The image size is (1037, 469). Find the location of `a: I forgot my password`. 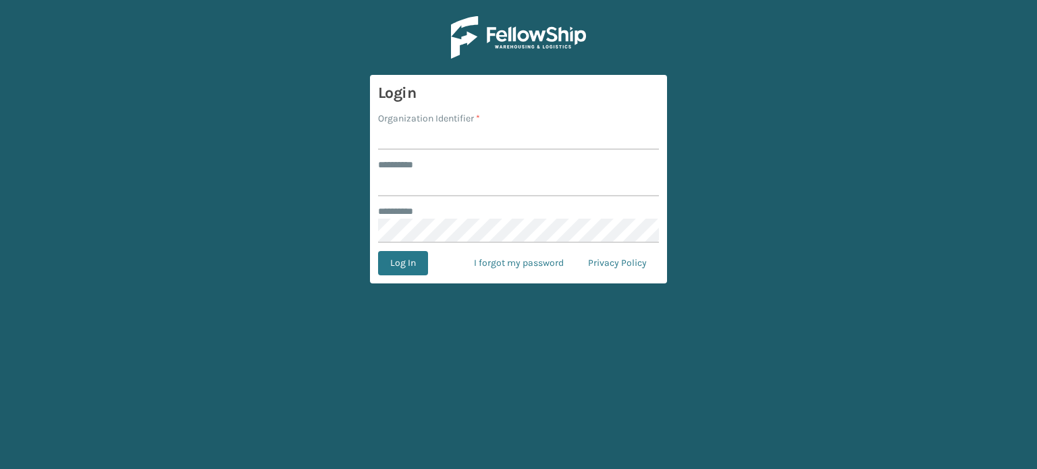

a: I forgot my password is located at coordinates (518, 263).